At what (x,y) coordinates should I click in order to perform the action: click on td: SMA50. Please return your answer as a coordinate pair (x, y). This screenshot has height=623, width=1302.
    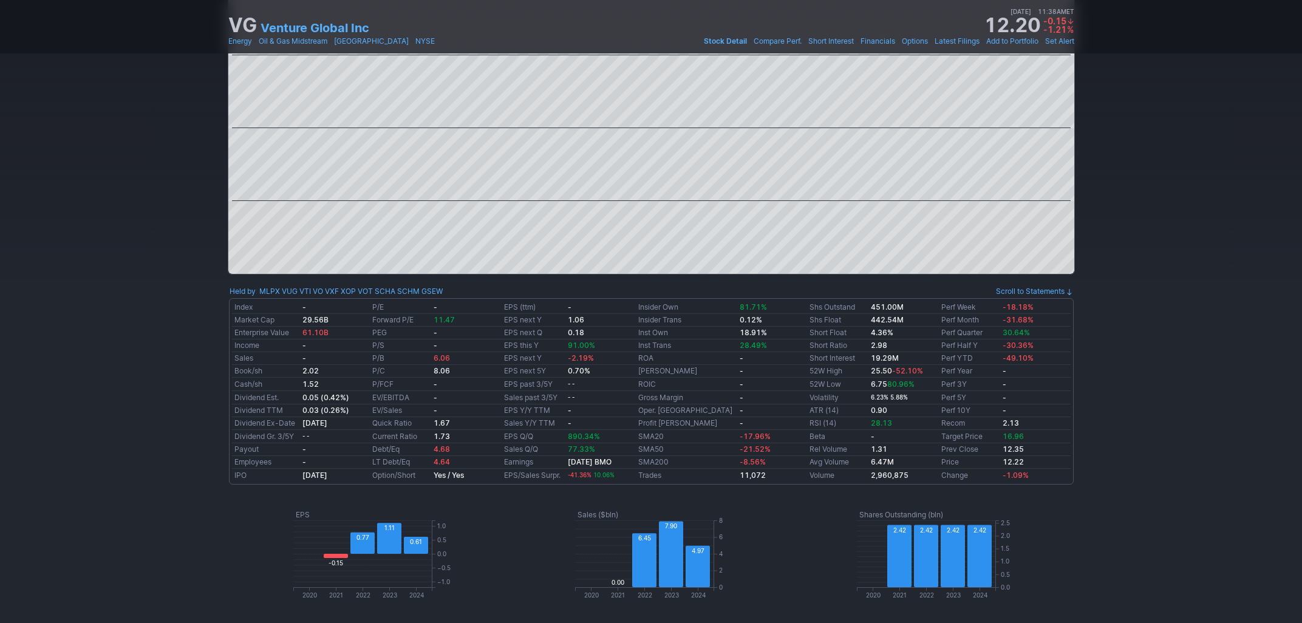
    Looking at the image, I should click on (686, 450).